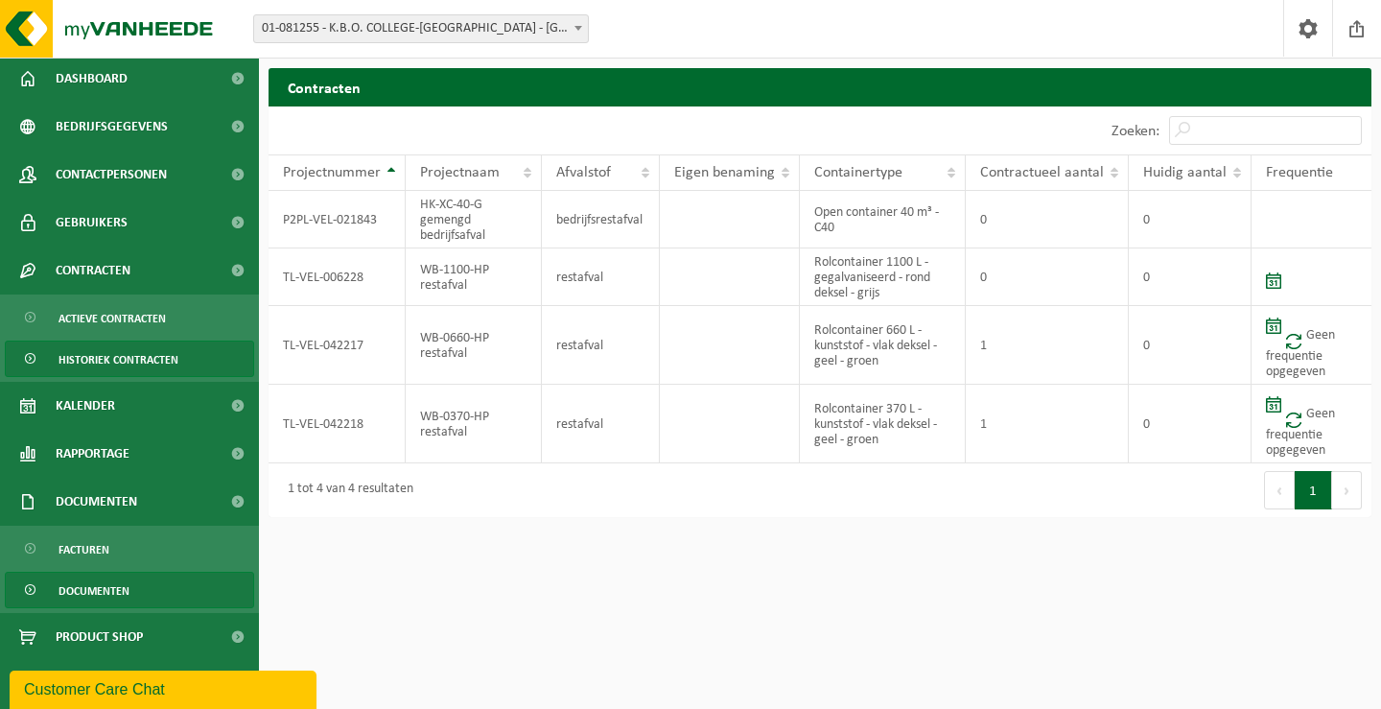 The height and width of the screenshot is (709, 1381). Describe the element at coordinates (883, 220) in the screenshot. I see `td: Open container 40 m³ - C40` at that location.